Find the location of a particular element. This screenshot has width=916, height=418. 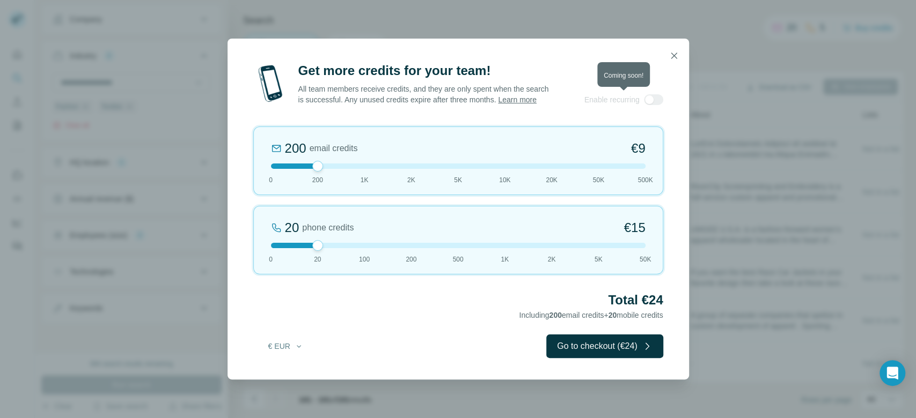

span: Enable recurring is located at coordinates (611, 100).